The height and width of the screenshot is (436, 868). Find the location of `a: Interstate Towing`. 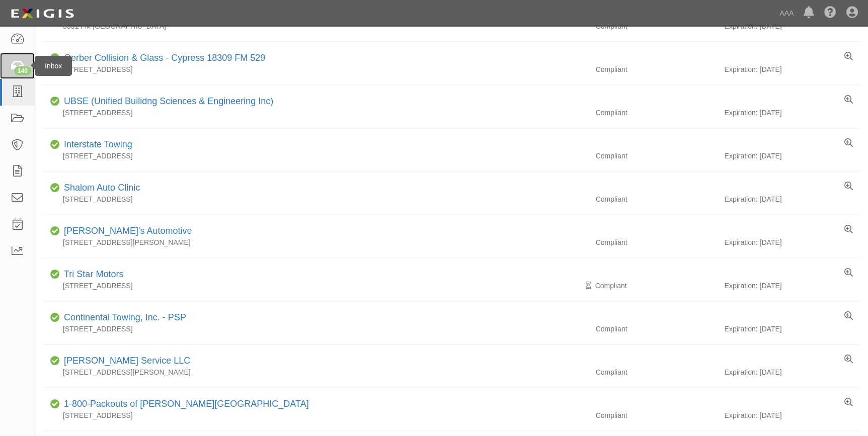

a: Interstate Towing is located at coordinates (98, 144).